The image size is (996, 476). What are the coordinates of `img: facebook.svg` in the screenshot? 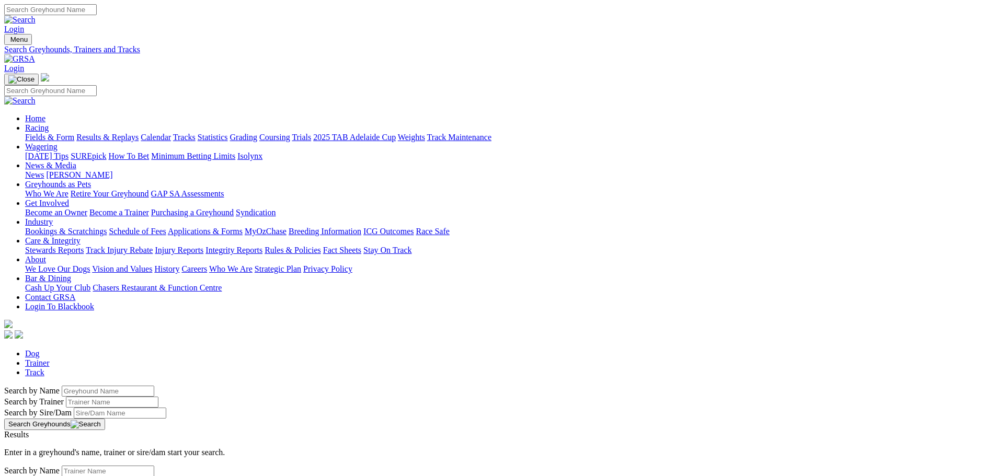 It's located at (8, 335).